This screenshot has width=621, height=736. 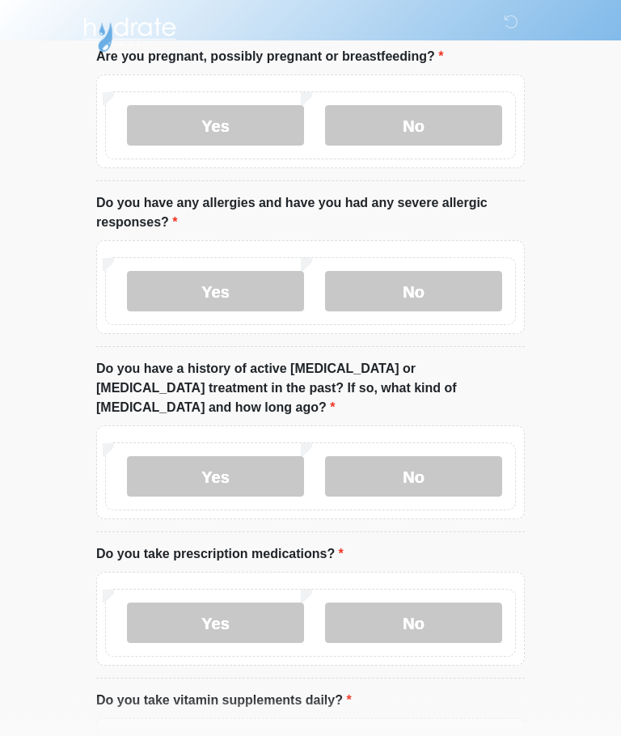 I want to click on label: Do you have any allergies and have you had any severe allergic responses?, so click(x=311, y=214).